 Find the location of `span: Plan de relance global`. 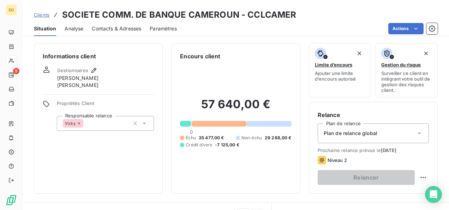

span: Plan de relance global is located at coordinates (351, 133).